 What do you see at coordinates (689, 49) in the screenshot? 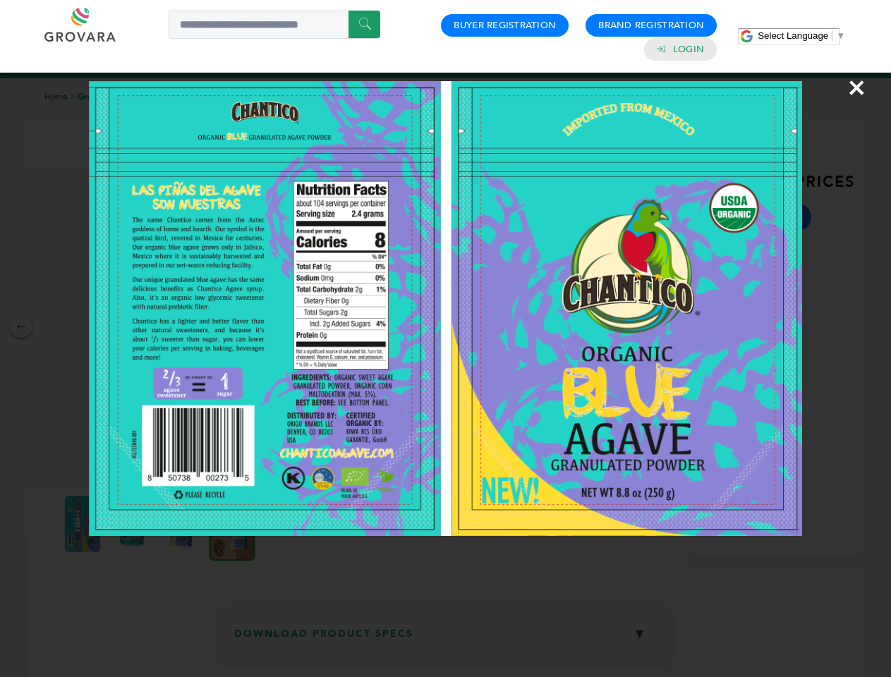
I see `a: Login` at bounding box center [689, 49].